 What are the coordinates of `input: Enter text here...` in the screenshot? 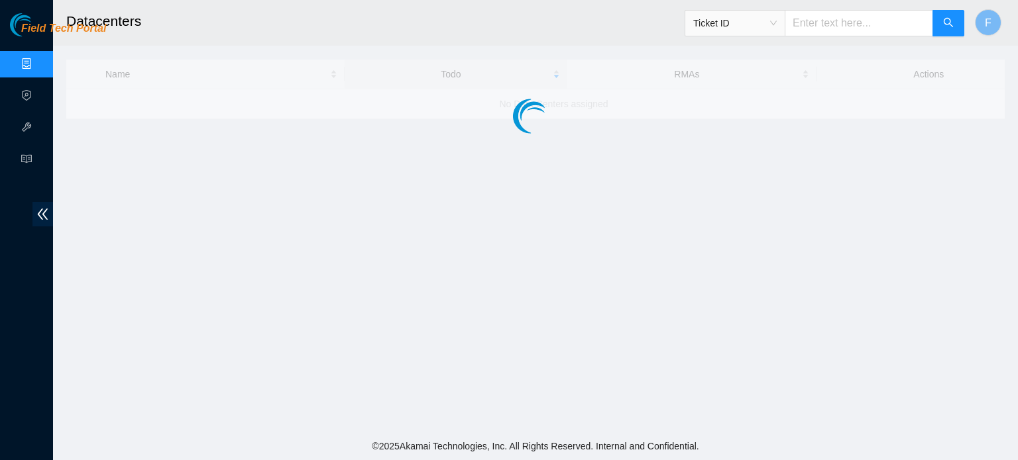 It's located at (859, 23).